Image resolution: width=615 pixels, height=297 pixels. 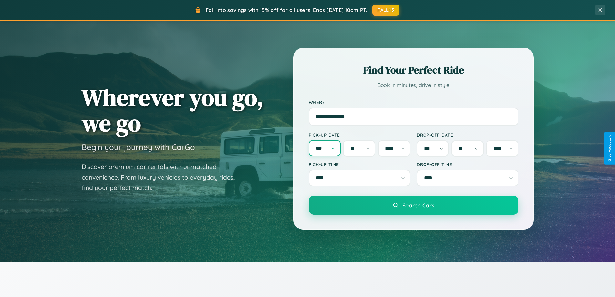 I want to click on button: Search Cars, so click(x=414, y=205).